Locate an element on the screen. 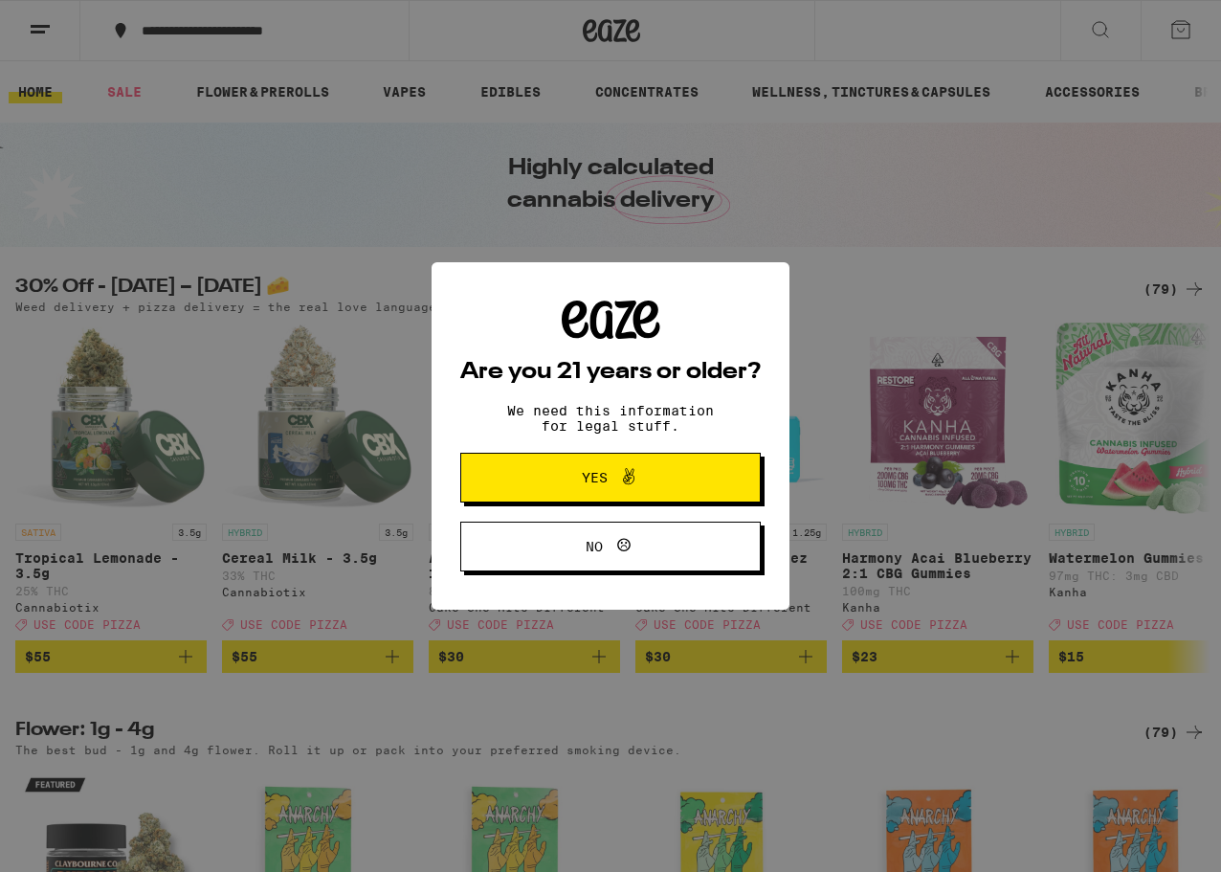 This screenshot has height=872, width=1221. span: Yes is located at coordinates (594, 478).